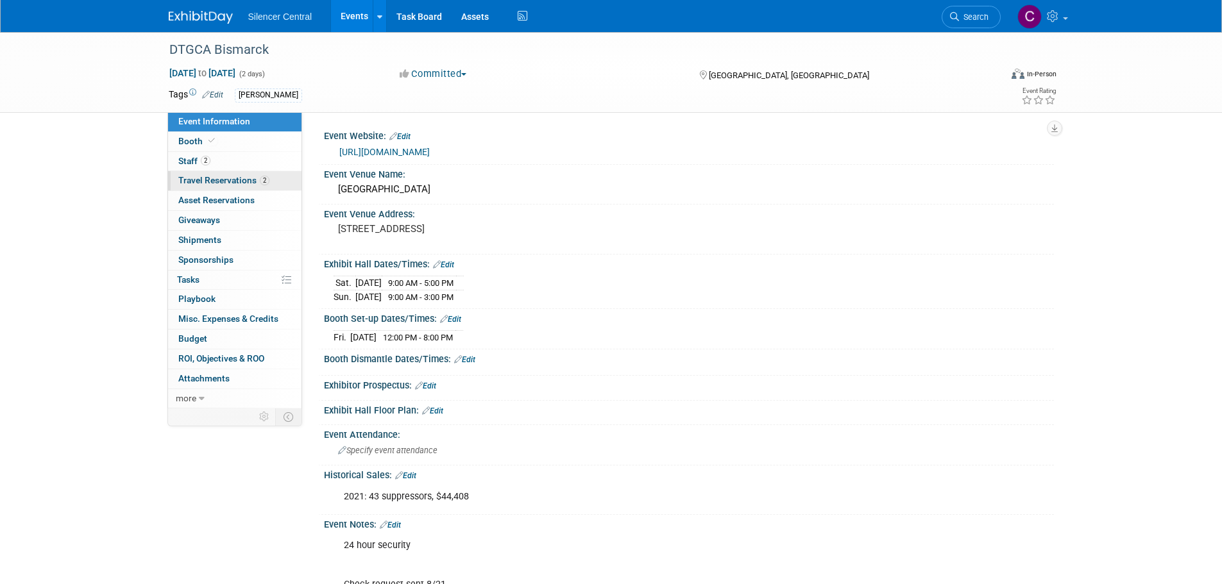  What do you see at coordinates (689, 173) in the screenshot?
I see `div: Event Venue Name:` at bounding box center [689, 173].